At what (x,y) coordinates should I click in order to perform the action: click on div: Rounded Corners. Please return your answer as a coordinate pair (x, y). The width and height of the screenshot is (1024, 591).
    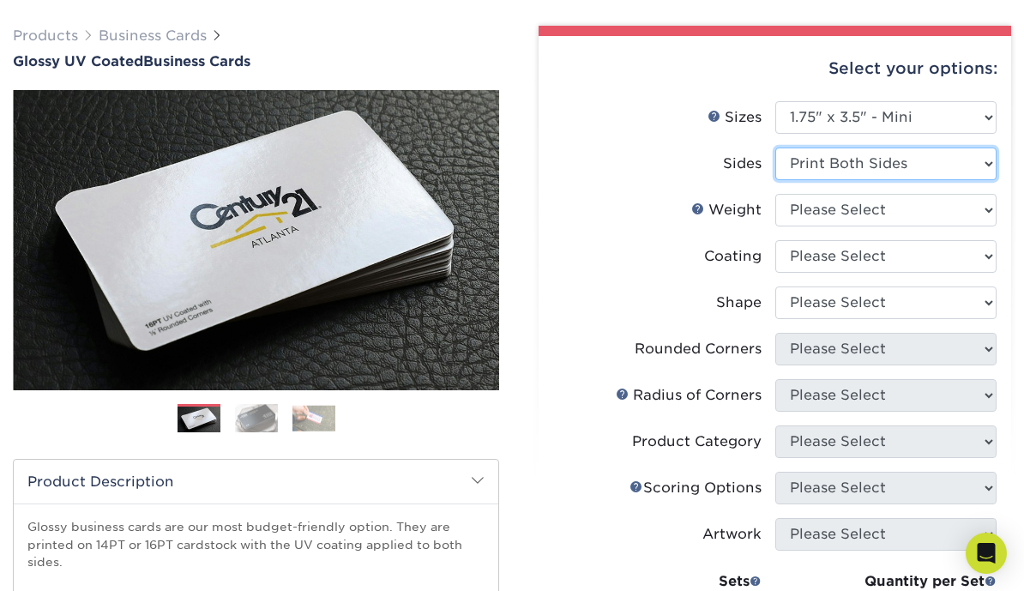
    Looking at the image, I should click on (698, 349).